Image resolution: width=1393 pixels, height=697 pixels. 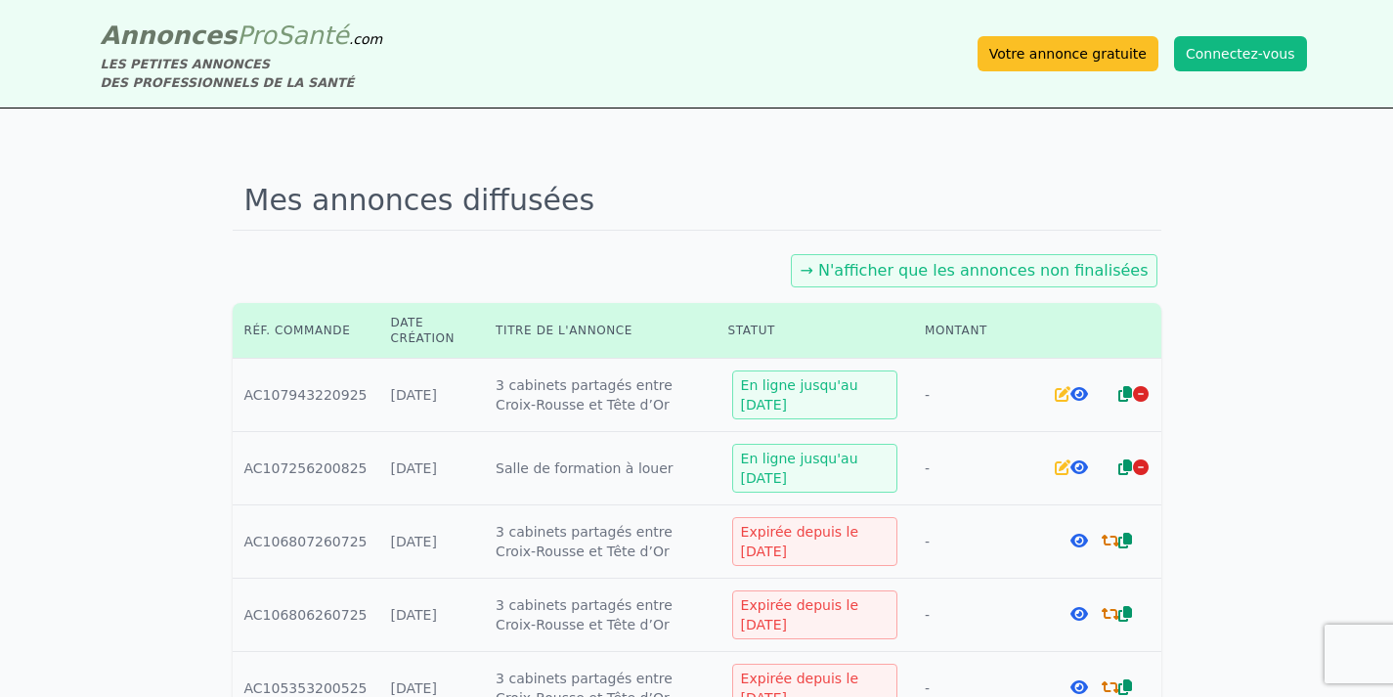 I want to click on h1: Mes annonces diffusées, so click(x=697, y=200).